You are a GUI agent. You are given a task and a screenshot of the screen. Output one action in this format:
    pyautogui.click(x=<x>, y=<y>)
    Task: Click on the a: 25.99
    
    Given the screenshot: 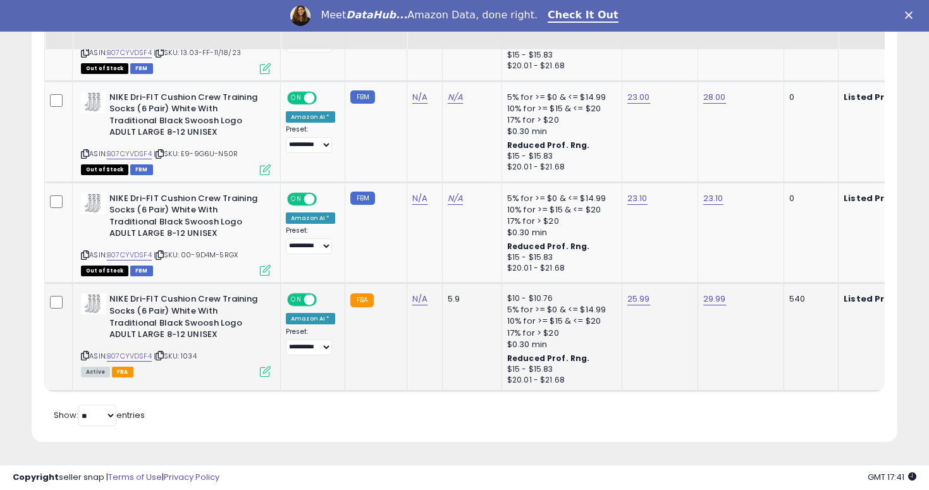 What is the action you would take?
    pyautogui.click(x=639, y=299)
    